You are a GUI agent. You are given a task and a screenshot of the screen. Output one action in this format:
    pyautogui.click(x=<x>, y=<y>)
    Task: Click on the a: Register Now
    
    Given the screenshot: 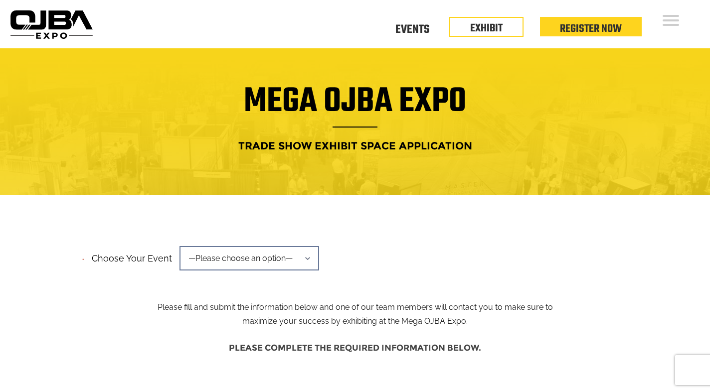 What is the action you would take?
    pyautogui.click(x=590, y=29)
    